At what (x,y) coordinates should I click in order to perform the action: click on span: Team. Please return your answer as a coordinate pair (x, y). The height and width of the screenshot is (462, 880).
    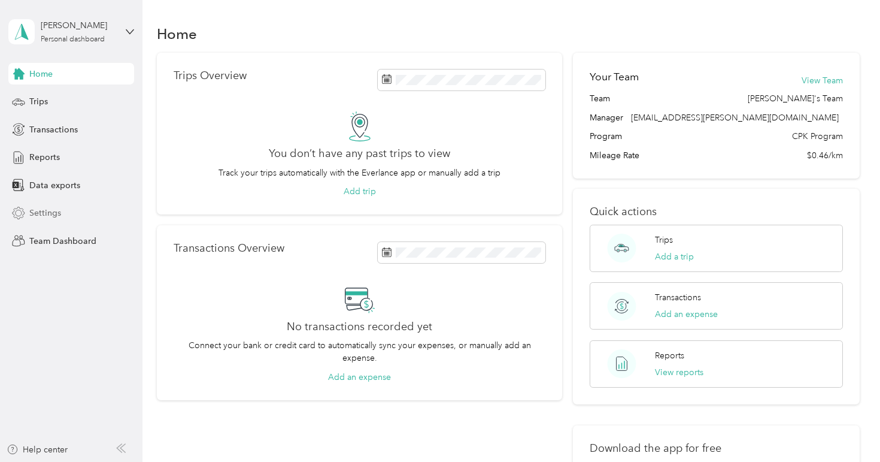
    Looking at the image, I should click on (600, 98).